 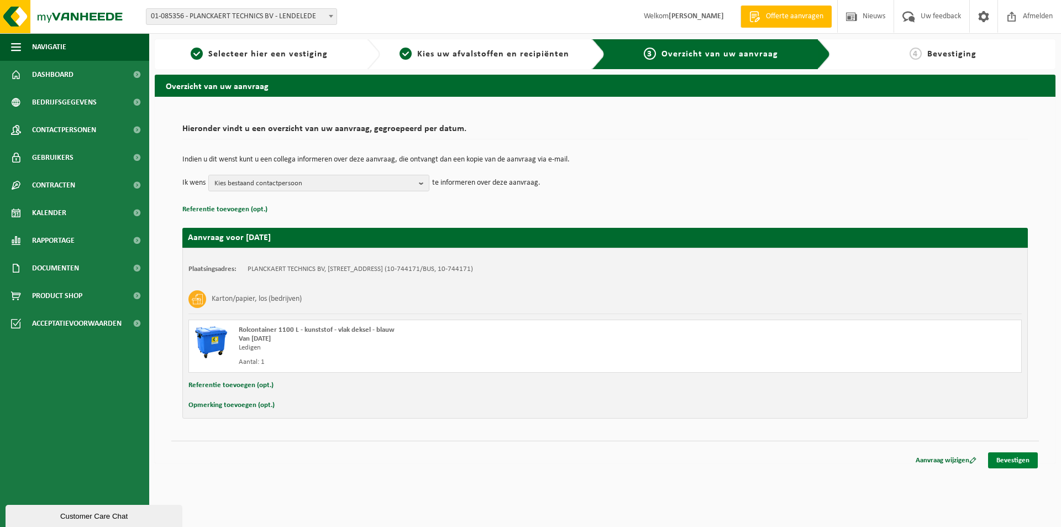 I want to click on span: Acceptatievoorwaarden, so click(x=77, y=323).